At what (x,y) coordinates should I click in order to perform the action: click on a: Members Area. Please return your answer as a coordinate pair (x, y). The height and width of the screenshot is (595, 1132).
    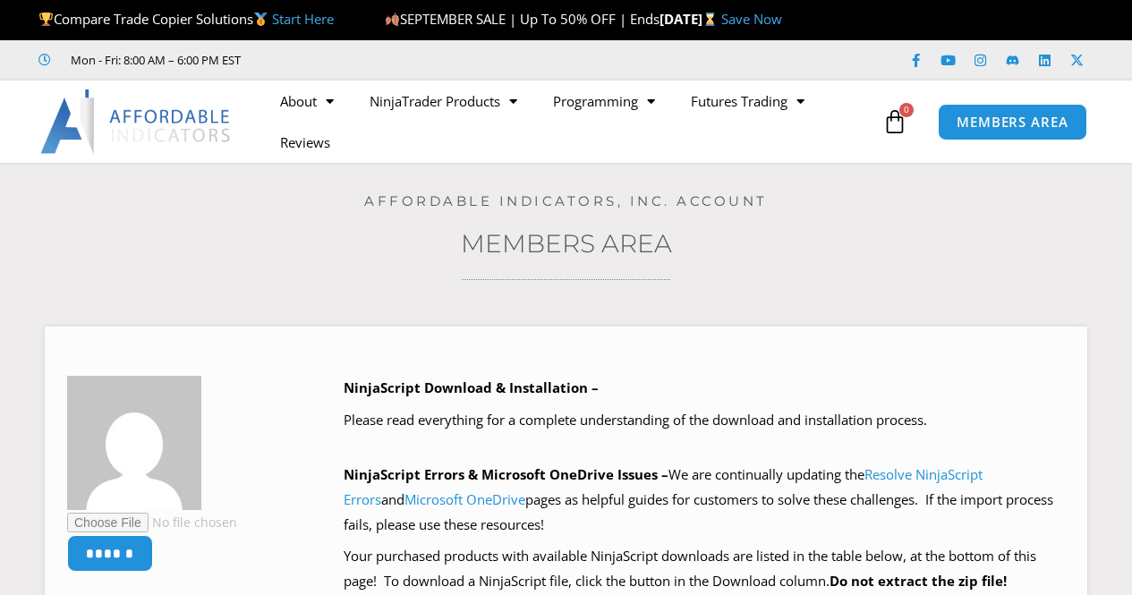
    Looking at the image, I should click on (567, 243).